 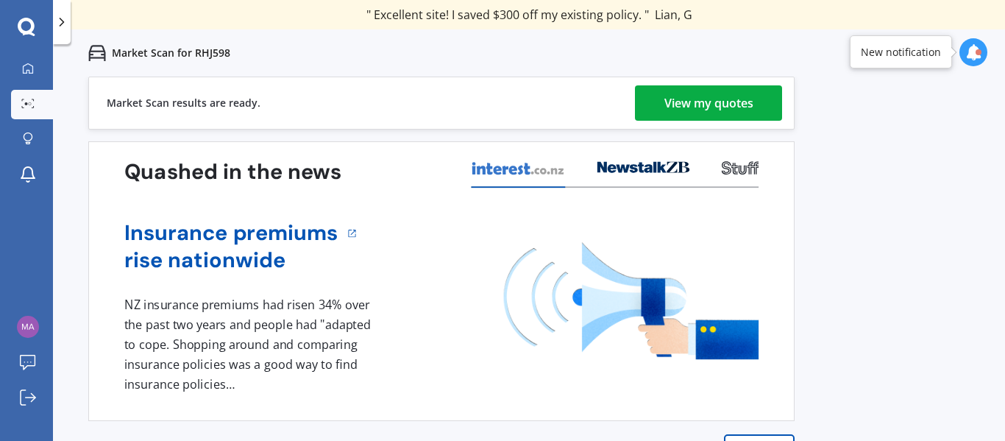 I want to click on div: New notification, so click(x=901, y=52).